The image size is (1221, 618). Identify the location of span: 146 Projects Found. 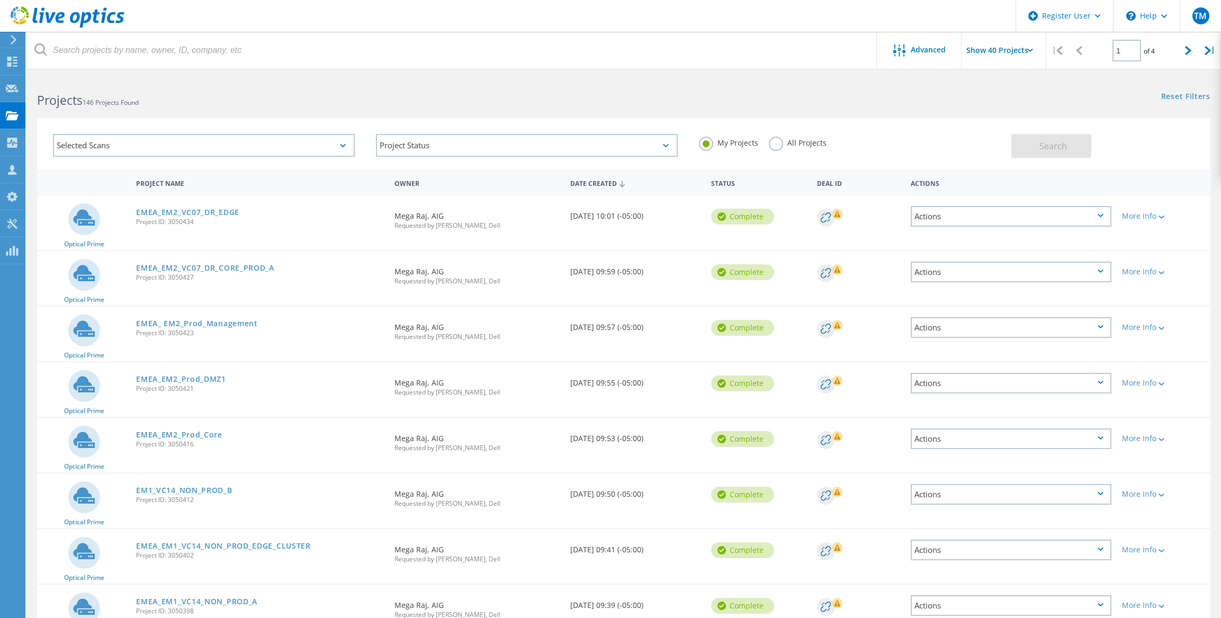
(111, 102).